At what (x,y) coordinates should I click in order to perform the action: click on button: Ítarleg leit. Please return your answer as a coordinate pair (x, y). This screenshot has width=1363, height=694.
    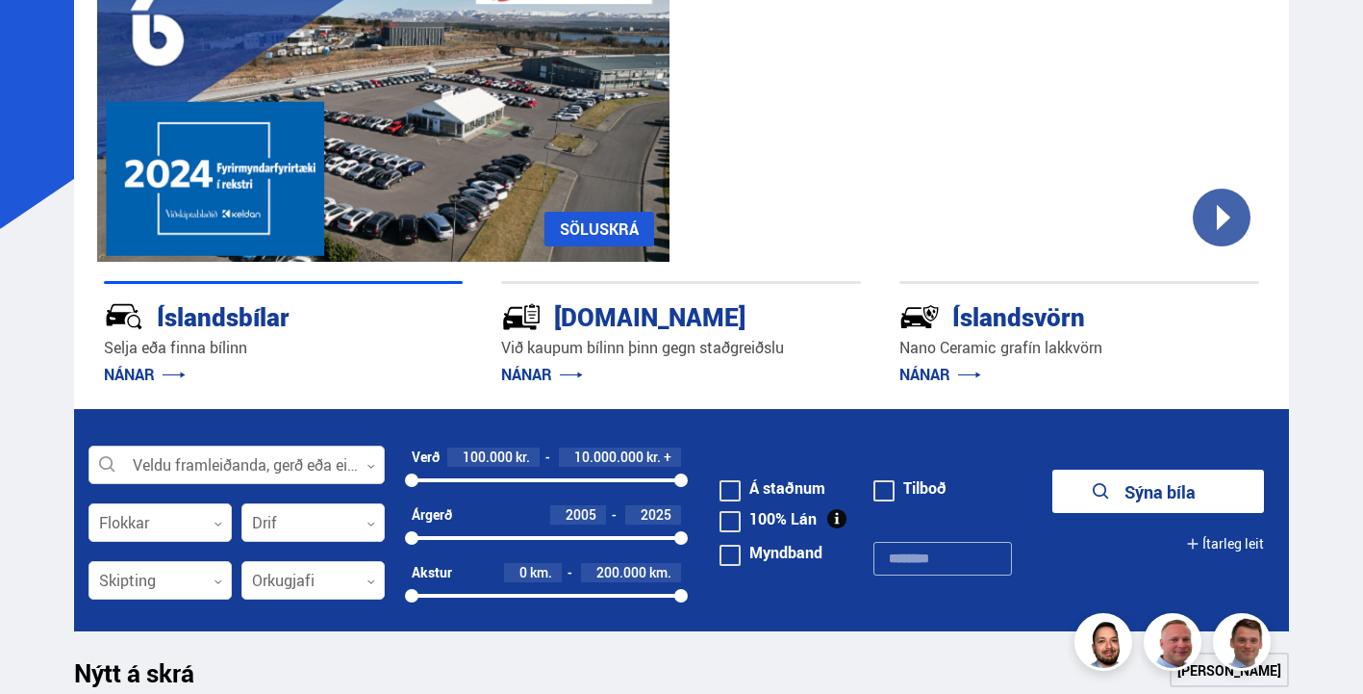
    Looking at the image, I should click on (1225, 543).